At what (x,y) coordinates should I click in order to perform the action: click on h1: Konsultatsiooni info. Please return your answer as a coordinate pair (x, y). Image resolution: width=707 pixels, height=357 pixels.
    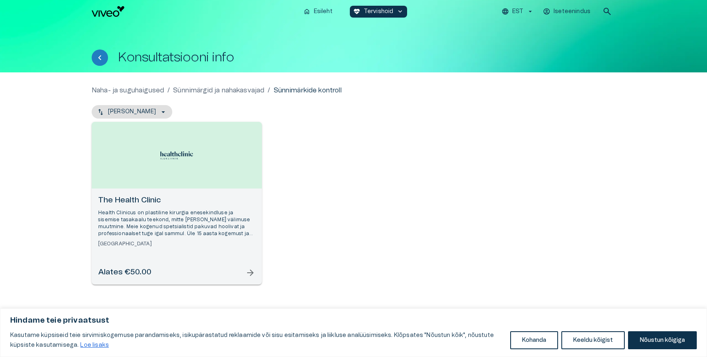
    Looking at the image, I should click on (176, 57).